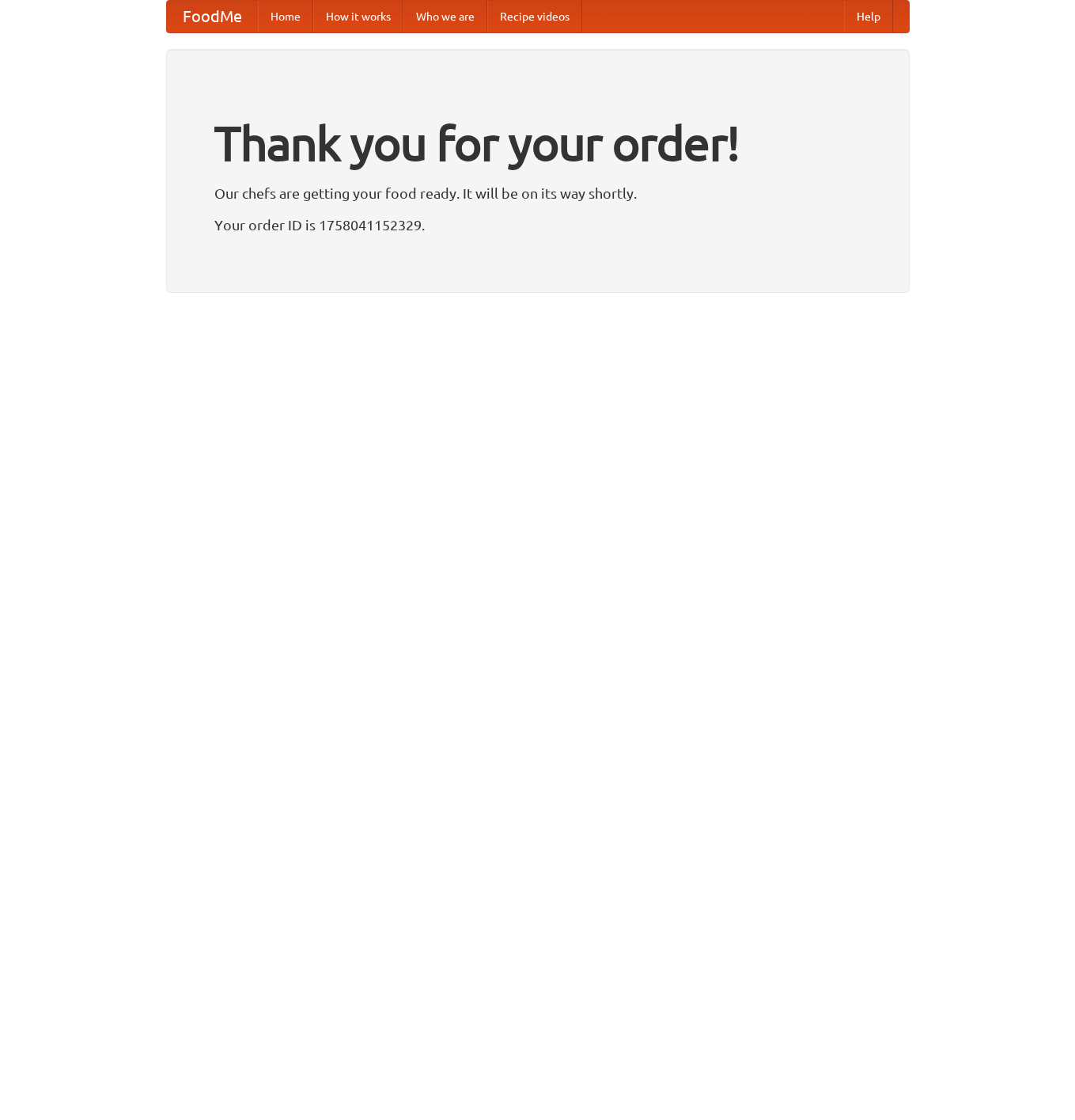 The height and width of the screenshot is (1120, 1075). I want to click on a: FoodMe, so click(212, 17).